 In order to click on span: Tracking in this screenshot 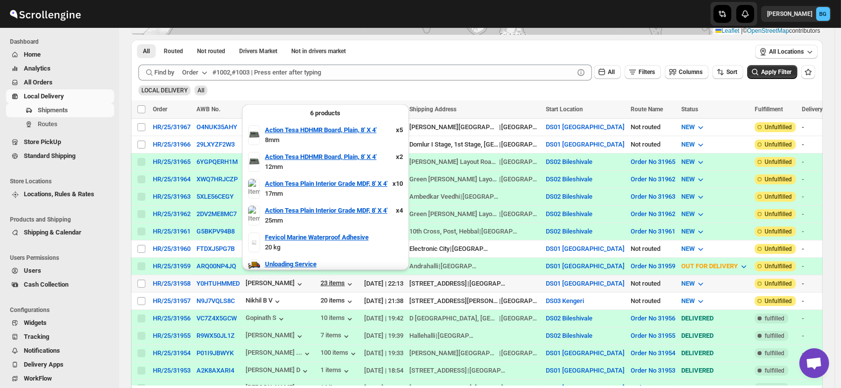, I will do `click(36, 336)`.